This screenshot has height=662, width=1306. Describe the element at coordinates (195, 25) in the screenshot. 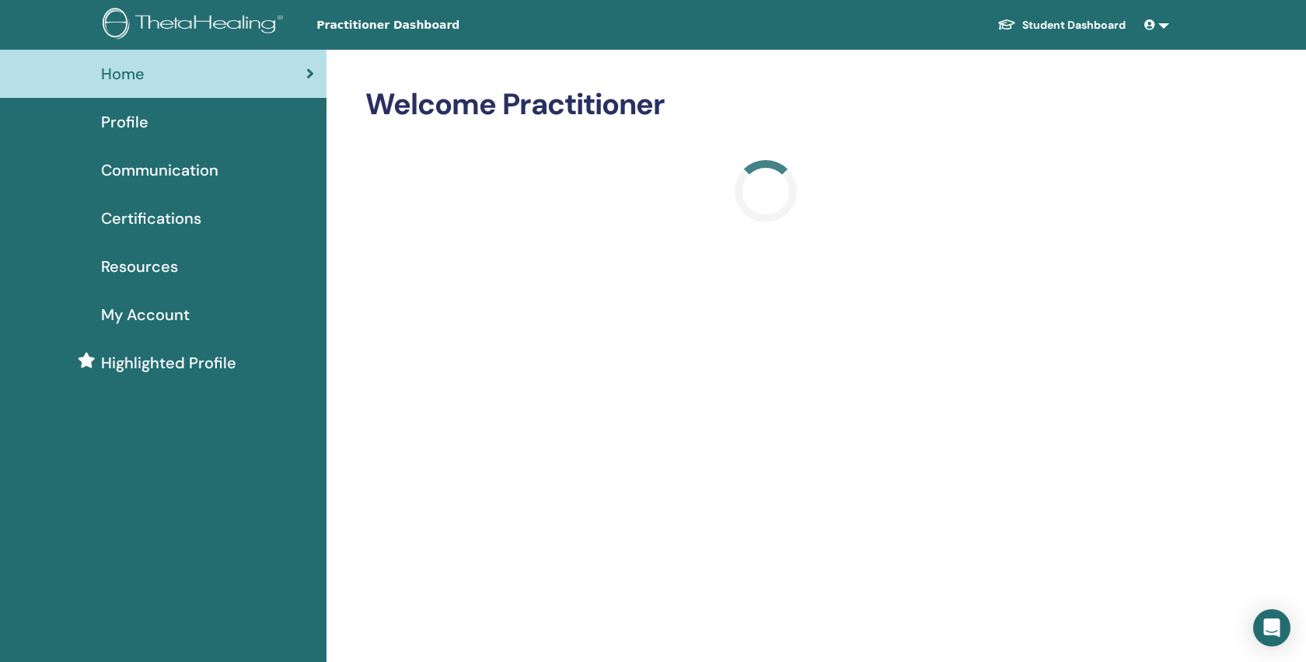

I see `img: logo.png` at that location.